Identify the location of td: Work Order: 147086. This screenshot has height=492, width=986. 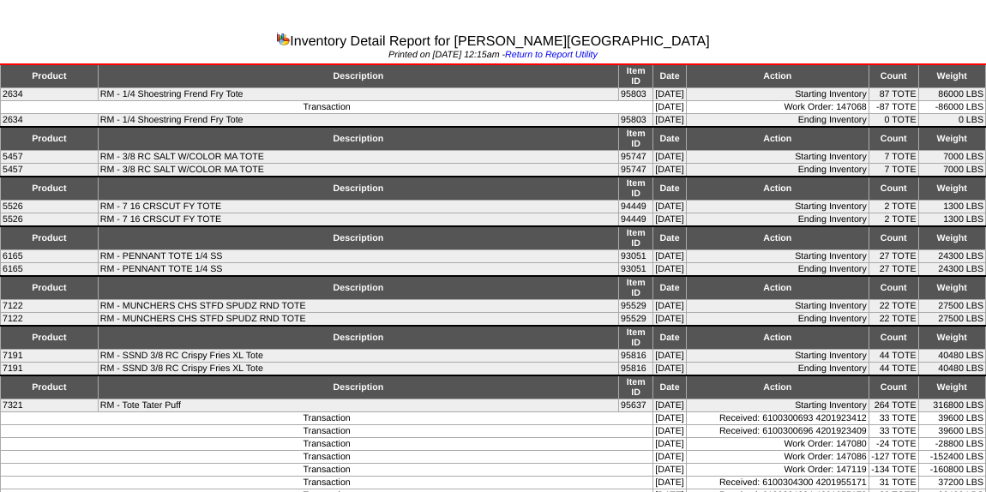
(777, 457).